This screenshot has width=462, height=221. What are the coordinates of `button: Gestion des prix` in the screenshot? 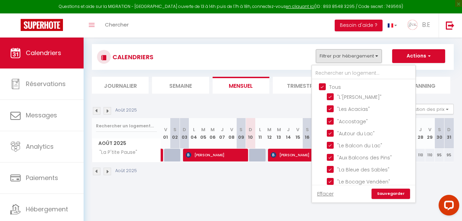 It's located at (428, 109).